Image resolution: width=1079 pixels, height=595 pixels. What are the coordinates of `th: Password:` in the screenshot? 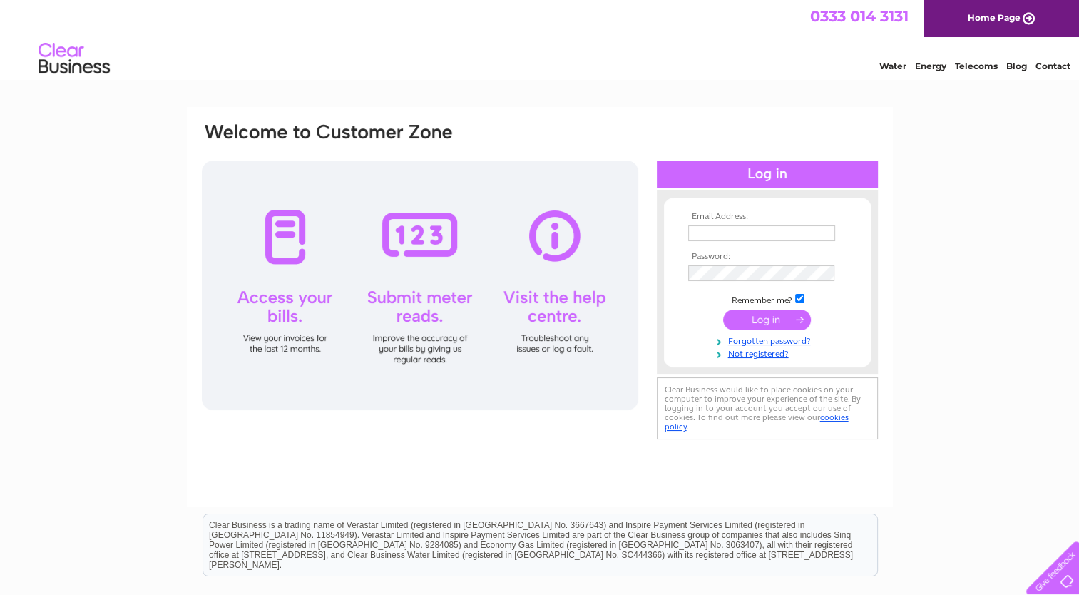 It's located at (767, 257).